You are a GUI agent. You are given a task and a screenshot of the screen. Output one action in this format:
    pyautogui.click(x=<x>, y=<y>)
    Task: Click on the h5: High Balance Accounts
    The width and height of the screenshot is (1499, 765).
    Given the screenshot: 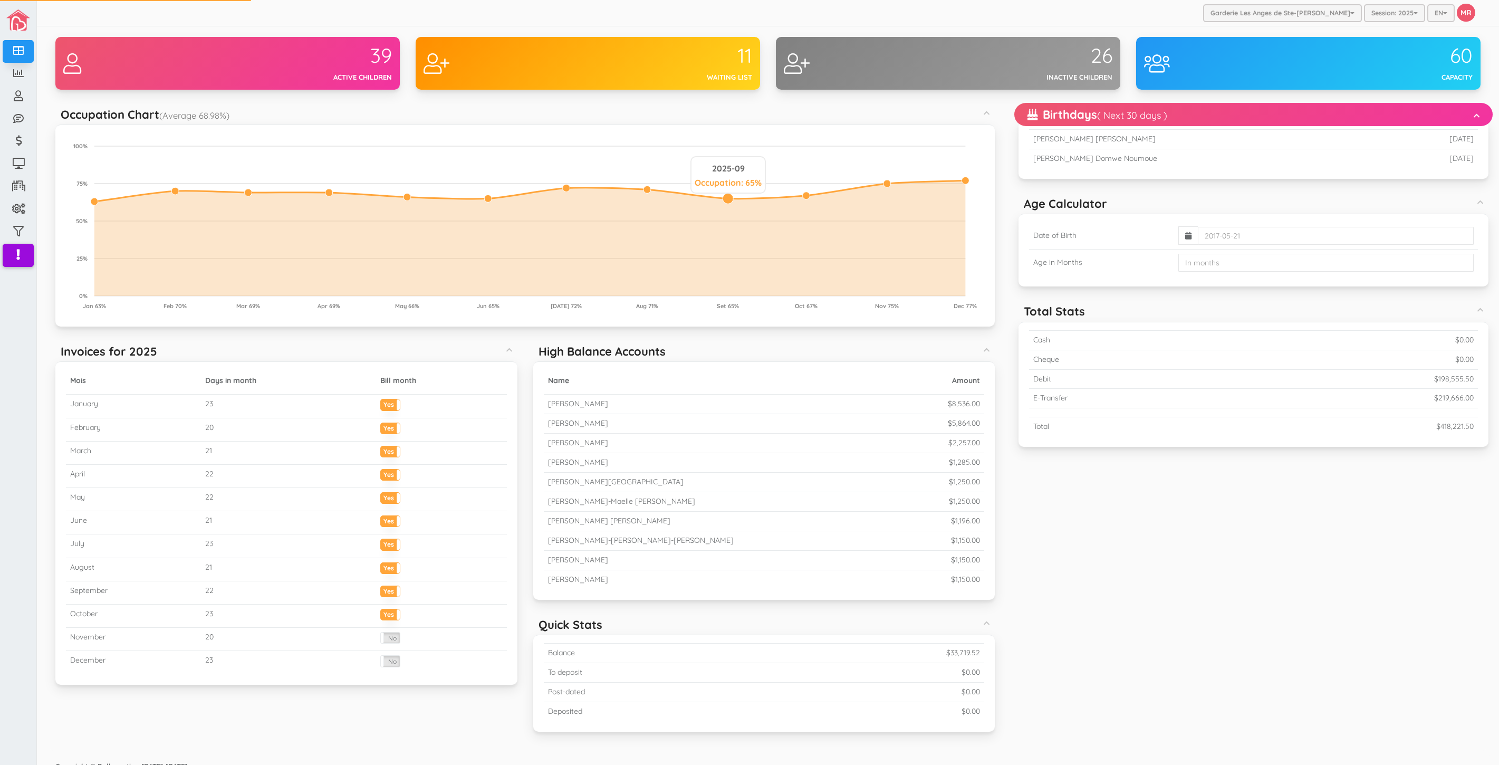 What is the action you would take?
    pyautogui.click(x=602, y=351)
    